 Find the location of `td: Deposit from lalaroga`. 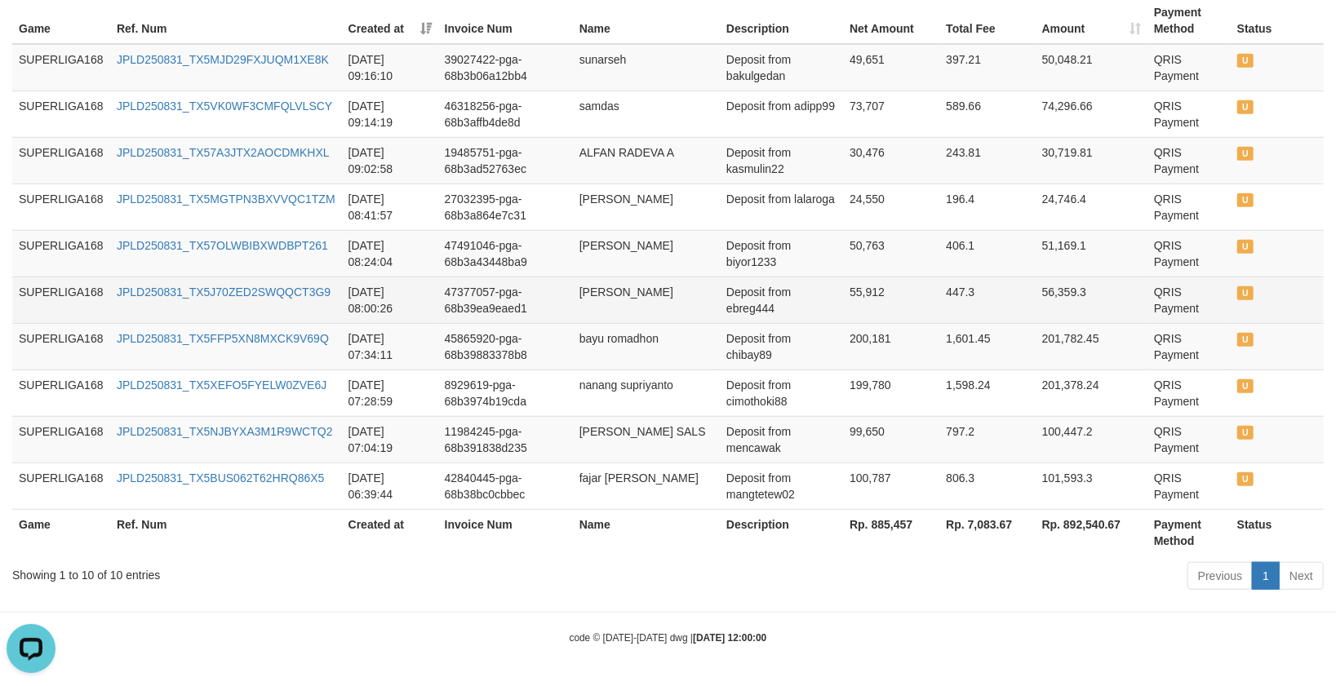

td: Deposit from lalaroga is located at coordinates (781, 206).